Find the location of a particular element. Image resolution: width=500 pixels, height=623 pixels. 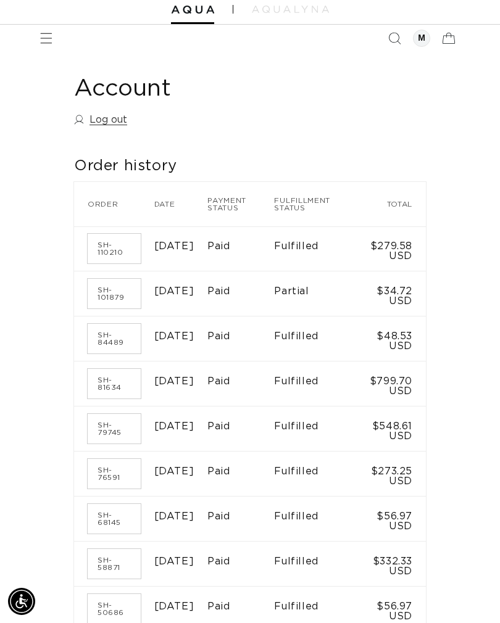

th: Order is located at coordinates (114, 204).